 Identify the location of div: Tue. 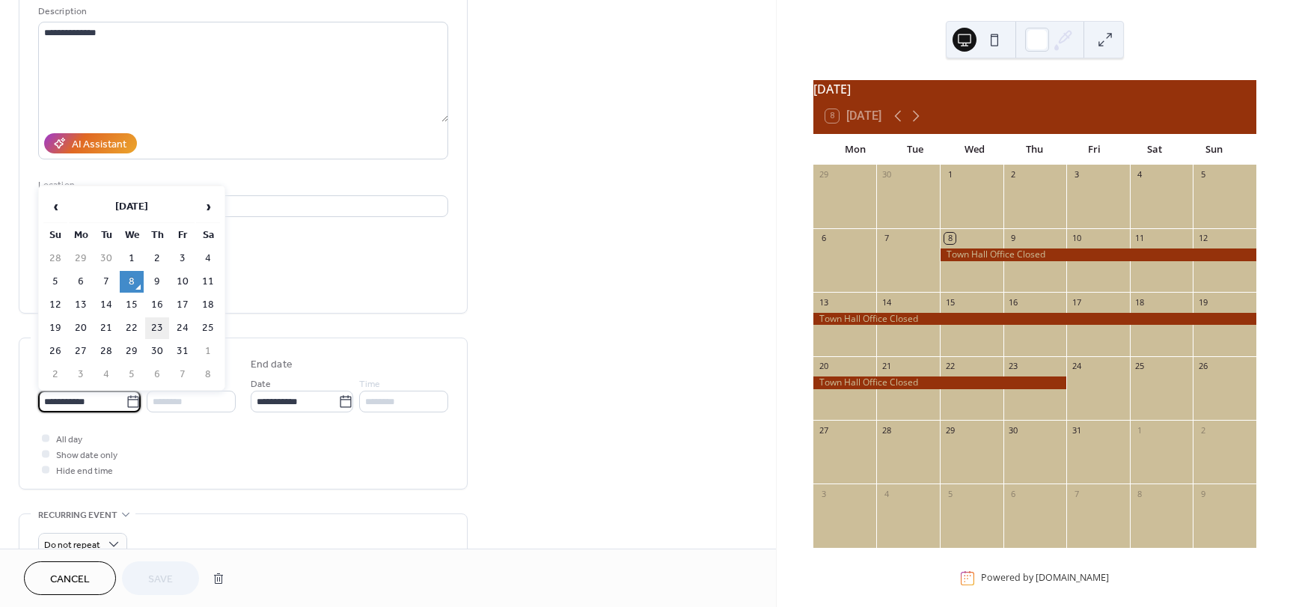
(915, 150).